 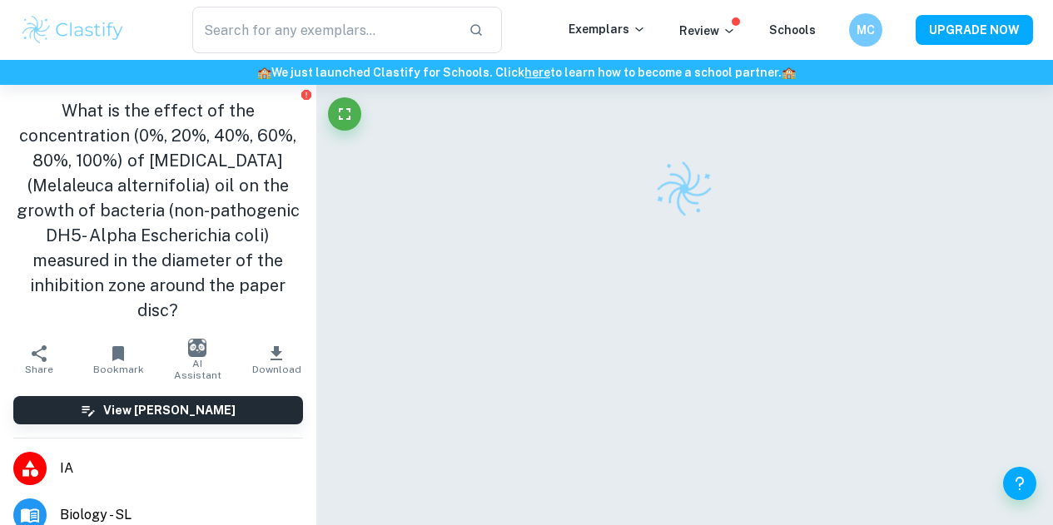 I want to click on span: Share, so click(x=39, y=370).